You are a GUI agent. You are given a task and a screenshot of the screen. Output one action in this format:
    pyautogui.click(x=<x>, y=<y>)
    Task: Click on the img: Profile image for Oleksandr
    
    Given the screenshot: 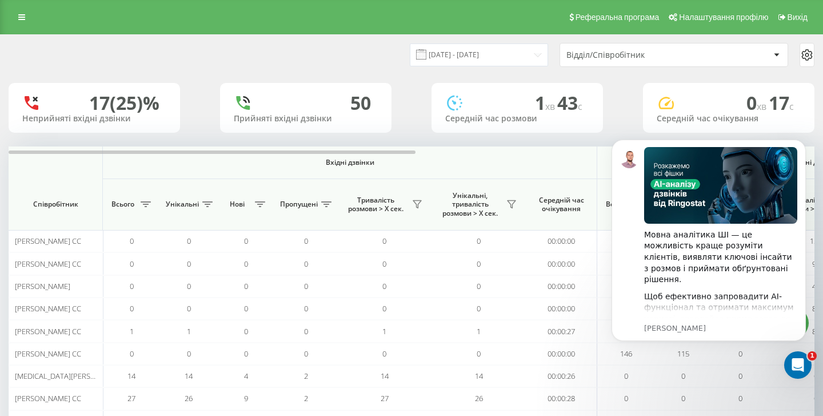 What is the action you would take?
    pyautogui.click(x=35, y=37)
    